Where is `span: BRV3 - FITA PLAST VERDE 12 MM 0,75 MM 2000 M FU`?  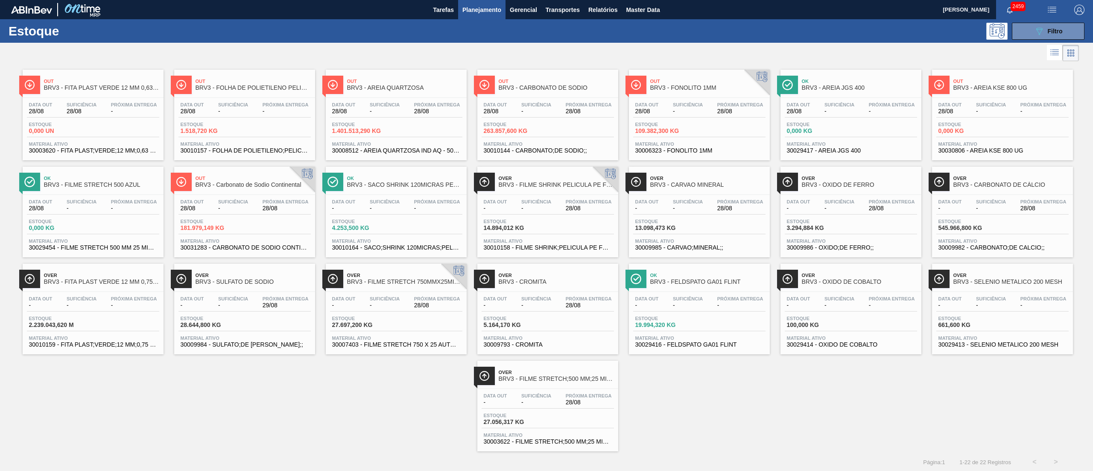
span: BRV3 - FITA PLAST VERDE 12 MM 0,75 MM 2000 M FU is located at coordinates (102, 281).